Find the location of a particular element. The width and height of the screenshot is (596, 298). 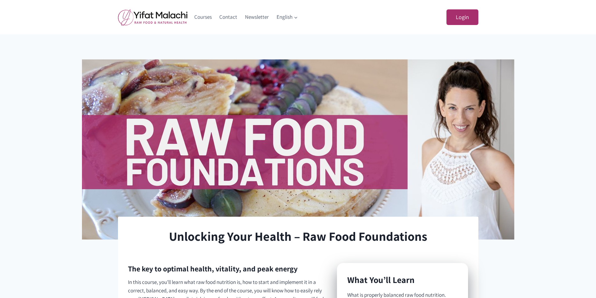

a: Courses is located at coordinates (203, 17).